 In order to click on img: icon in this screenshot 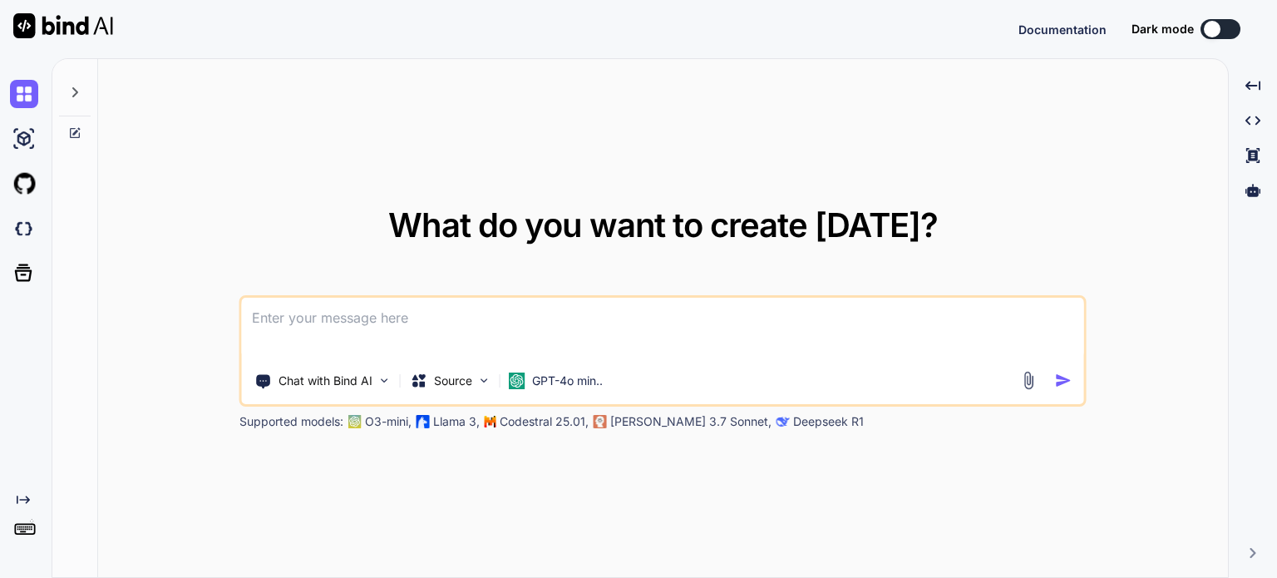, I will do `click(1063, 380)`.